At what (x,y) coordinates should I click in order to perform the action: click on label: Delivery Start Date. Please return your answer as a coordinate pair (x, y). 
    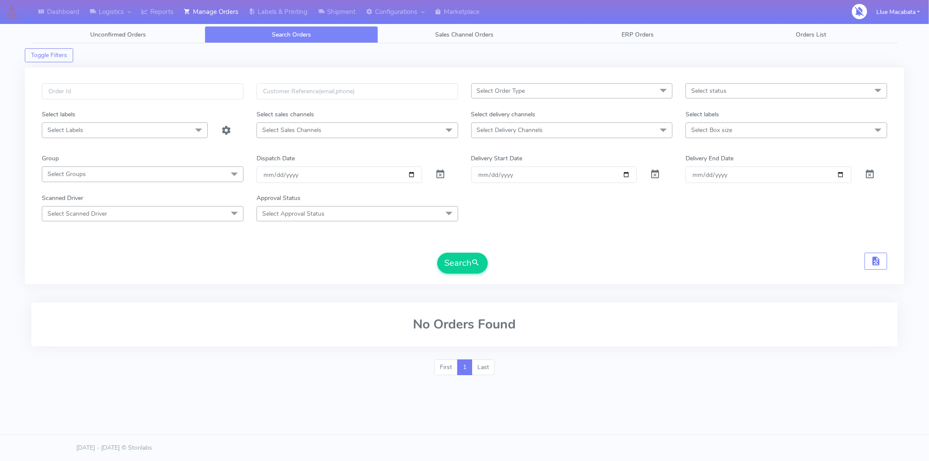
    Looking at the image, I should click on (497, 158).